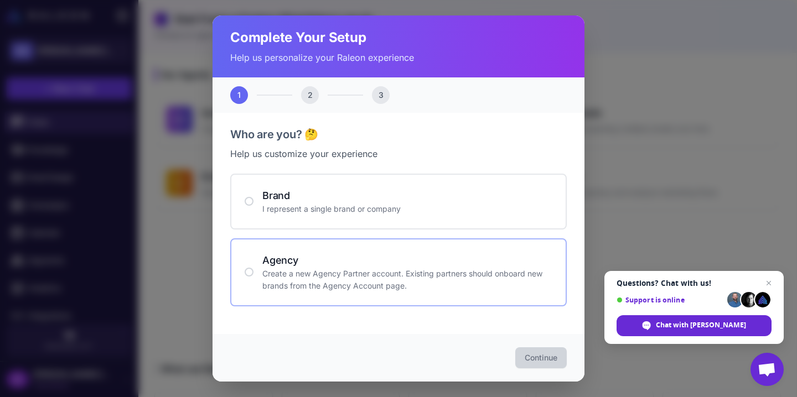 The image size is (797, 397). Describe the element at coordinates (694, 283) in the screenshot. I see `span: Questions? Chat with us!` at that location.